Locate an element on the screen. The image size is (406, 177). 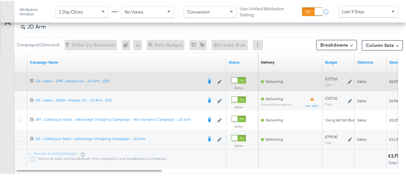
a: SA - Sales - DPA - Always On - JD Arm - (SR) is located at coordinates (119, 81).